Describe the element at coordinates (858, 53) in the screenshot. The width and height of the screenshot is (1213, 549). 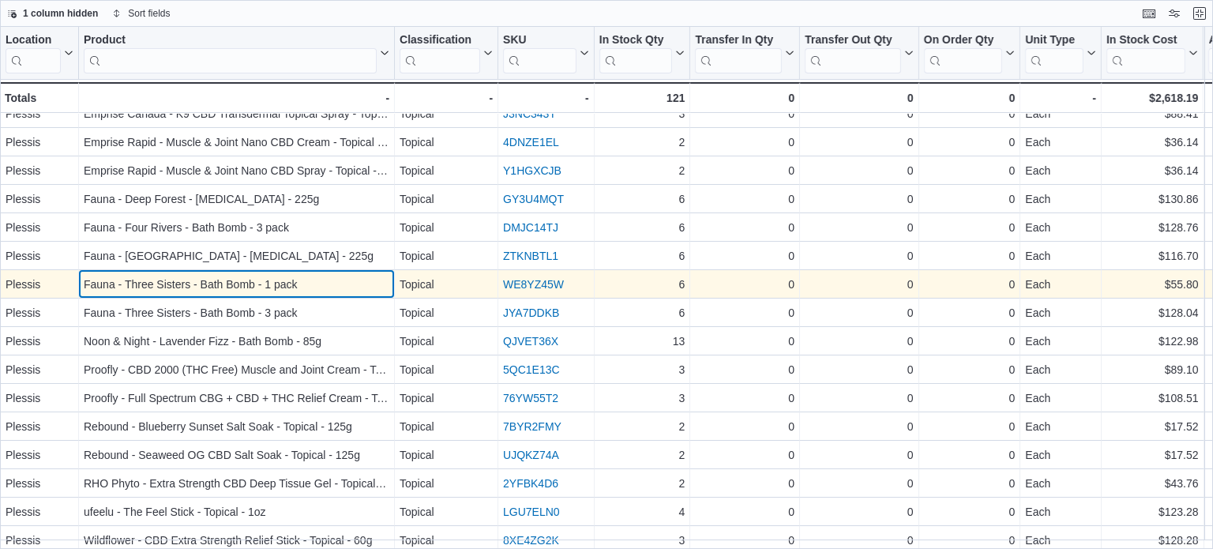
I see `button: Transfer Out Qty` at that location.